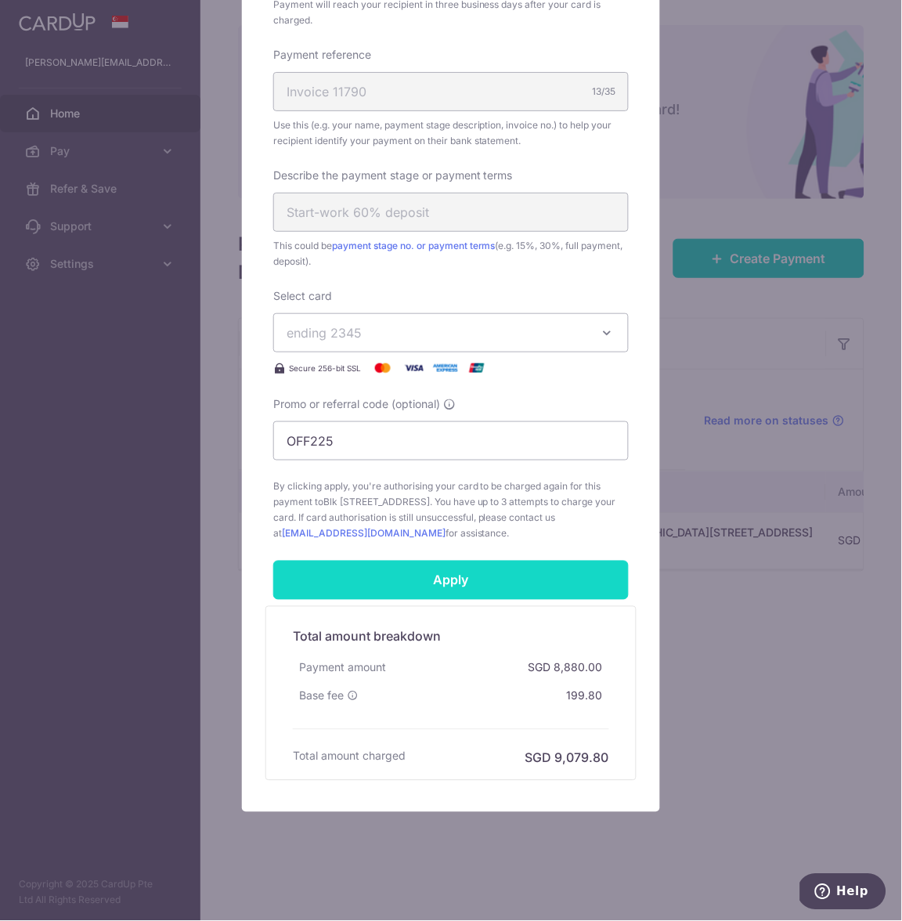 This screenshot has height=921, width=902. What do you see at coordinates (585, 696) in the screenshot?
I see `div: 199.80` at bounding box center [585, 696].